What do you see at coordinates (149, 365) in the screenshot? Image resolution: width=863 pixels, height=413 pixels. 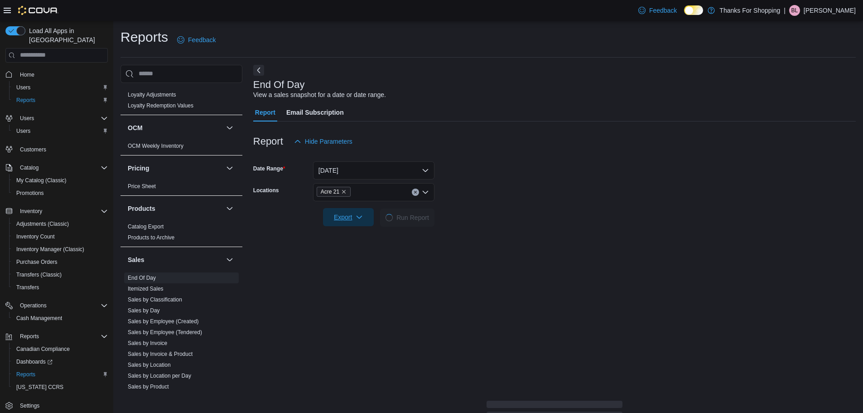 I see `a: Sales by Location` at bounding box center [149, 365].